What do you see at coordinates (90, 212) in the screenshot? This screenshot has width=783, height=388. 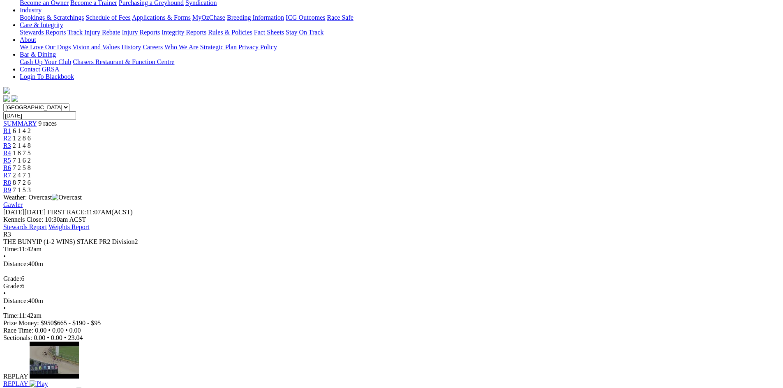 I see `span: 11:07AM(ACST)` at bounding box center [90, 212].